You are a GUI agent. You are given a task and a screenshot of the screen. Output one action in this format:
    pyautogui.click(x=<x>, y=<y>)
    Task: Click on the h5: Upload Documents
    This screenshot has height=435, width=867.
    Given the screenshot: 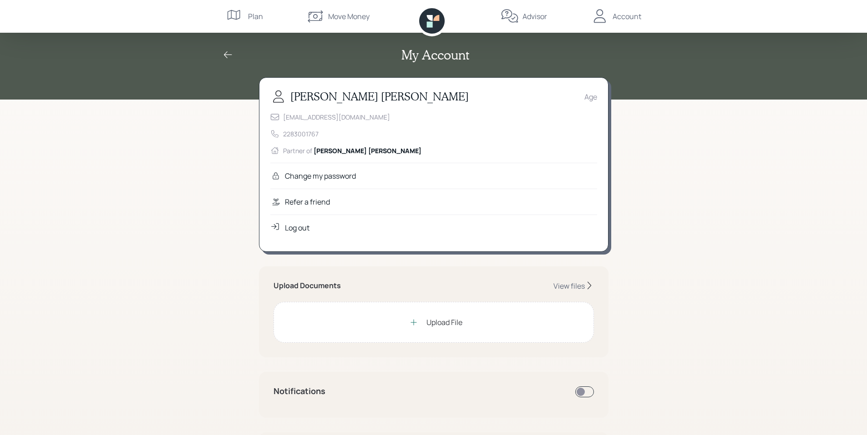 What is the action you would take?
    pyautogui.click(x=307, y=286)
    